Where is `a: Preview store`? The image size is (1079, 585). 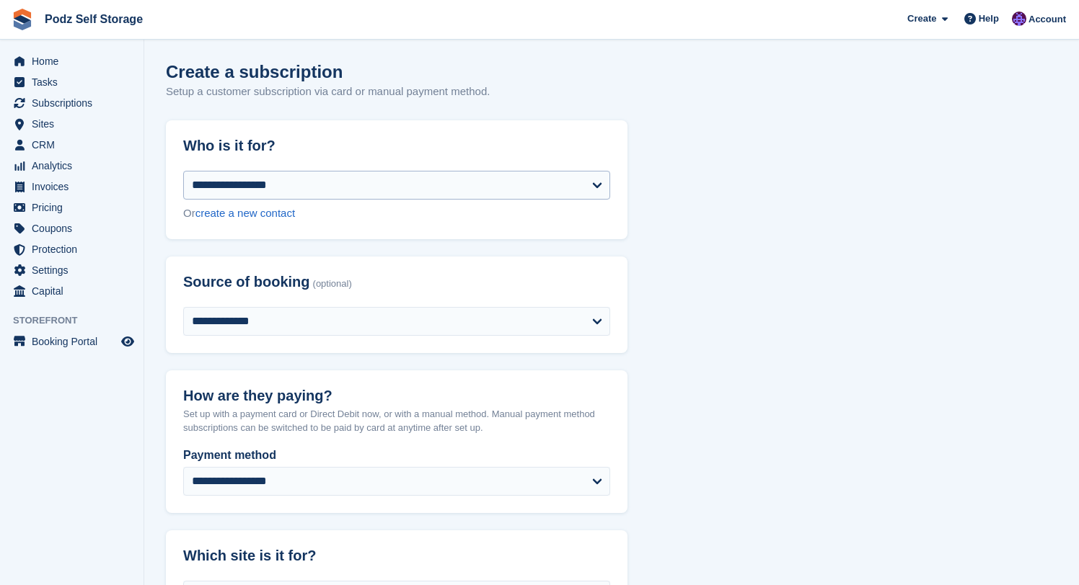 a: Preview store is located at coordinates (128, 342).